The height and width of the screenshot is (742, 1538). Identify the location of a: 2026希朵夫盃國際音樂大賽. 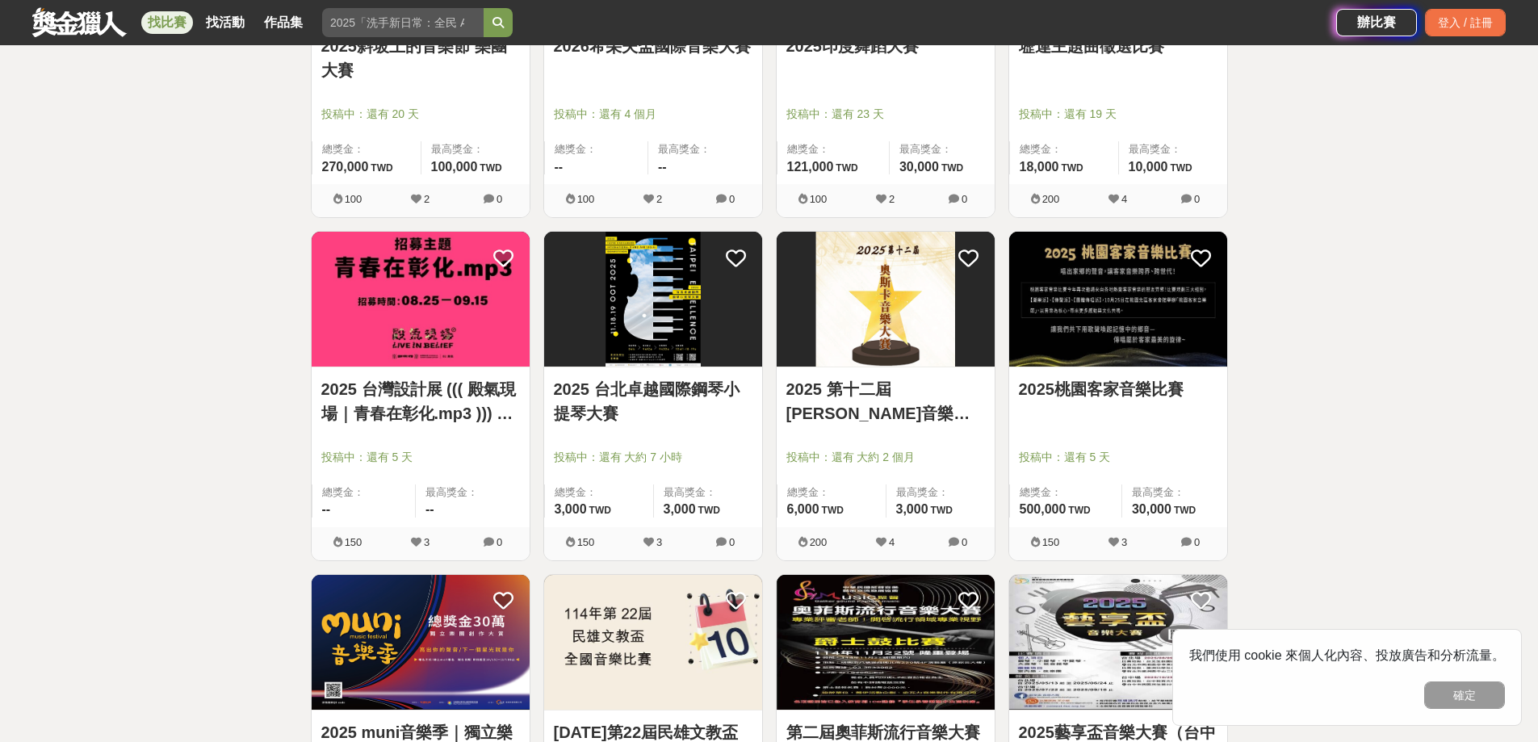
(653, 46).